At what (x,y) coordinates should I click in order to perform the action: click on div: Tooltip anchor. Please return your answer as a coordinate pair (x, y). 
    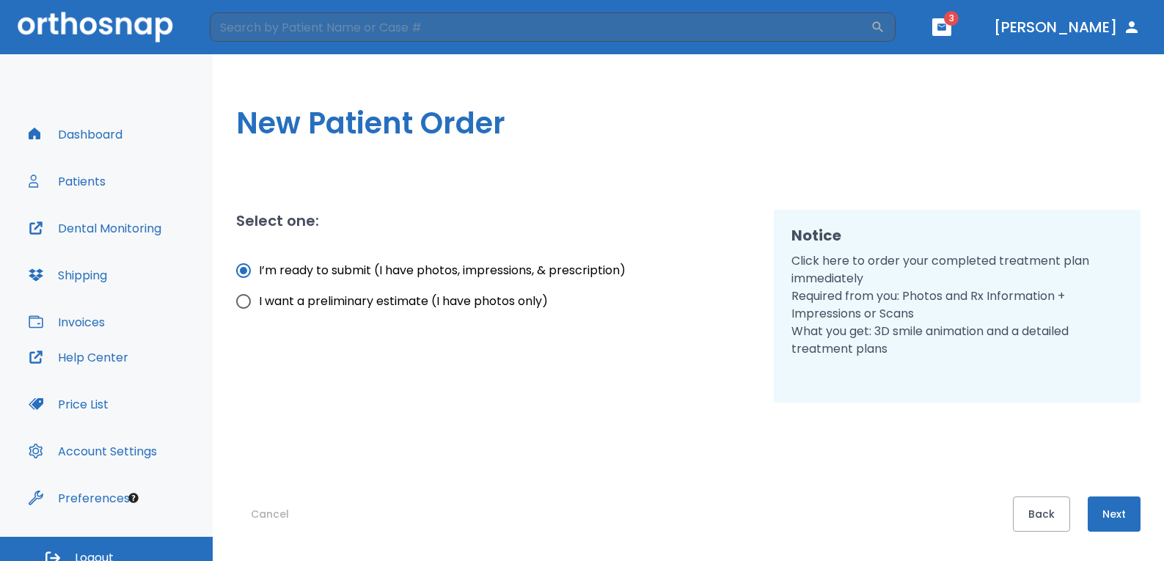
    Looking at the image, I should click on (133, 498).